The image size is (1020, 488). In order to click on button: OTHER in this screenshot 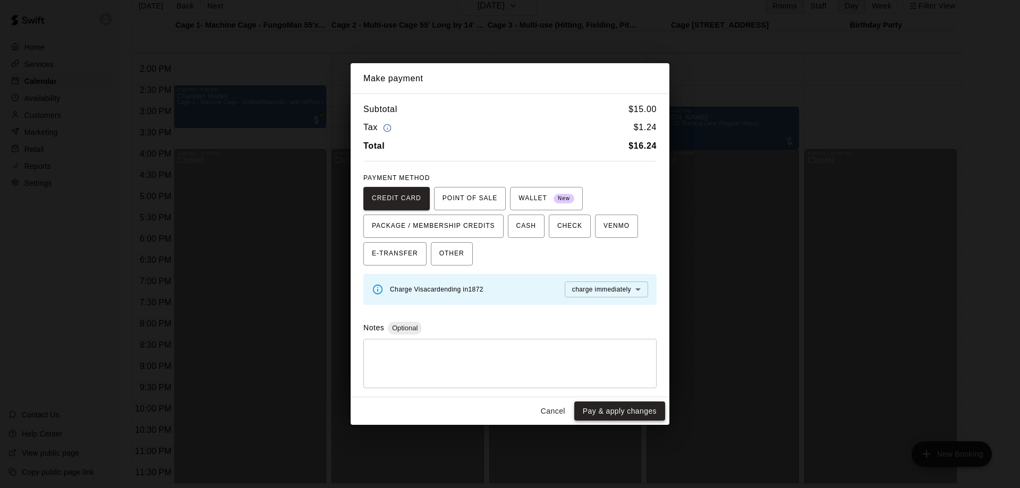, I will do `click(452, 254)`.